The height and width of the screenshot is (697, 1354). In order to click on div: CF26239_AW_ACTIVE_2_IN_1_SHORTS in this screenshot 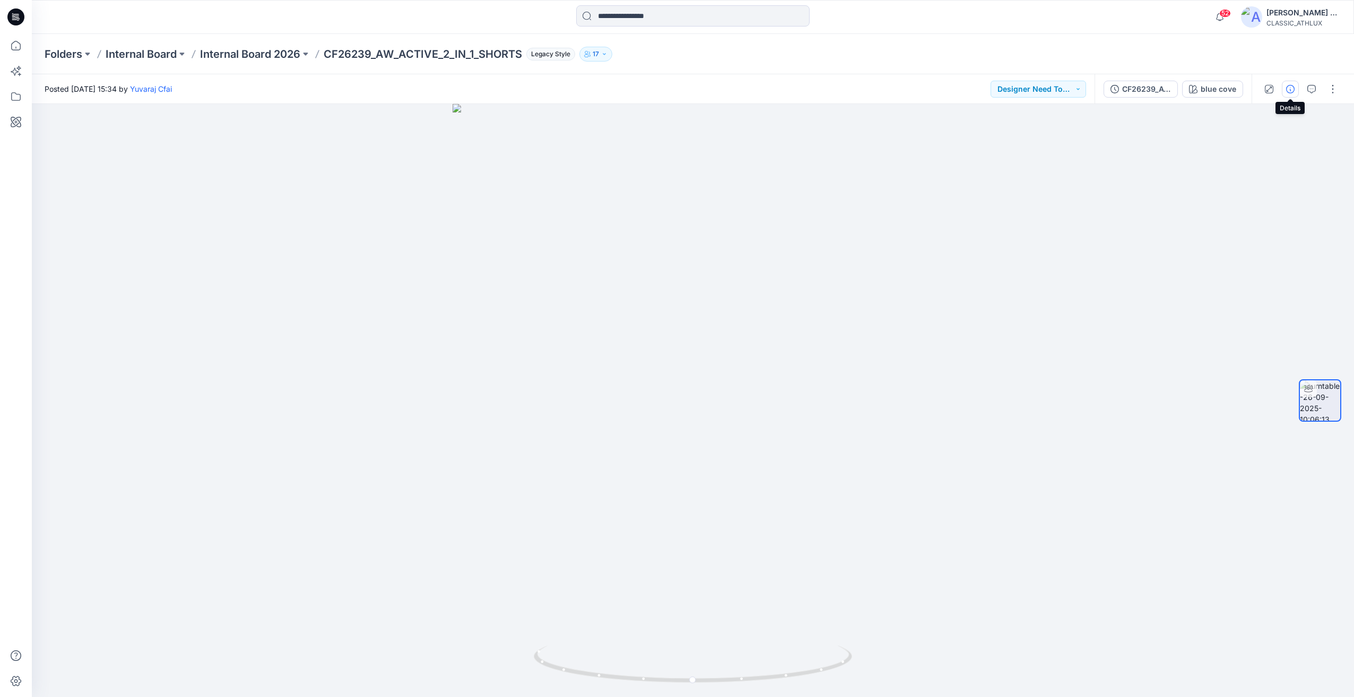, I will do `click(1146, 89)`.